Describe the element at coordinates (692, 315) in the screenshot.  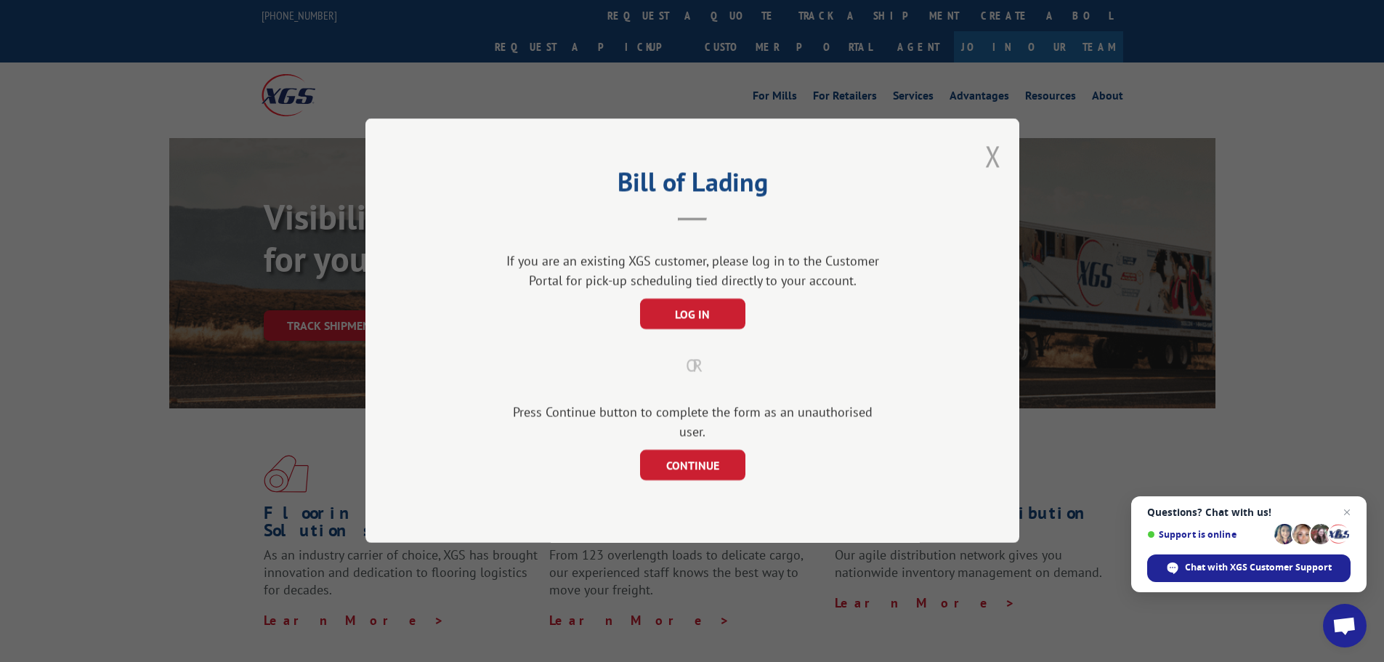
I see `a: LOG IN` at that location.